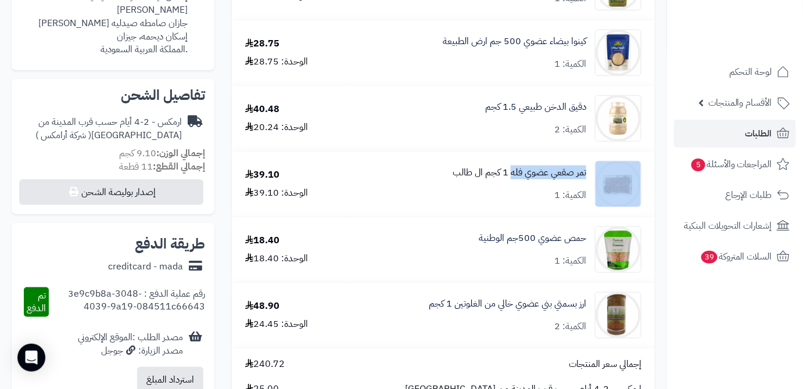 This screenshot has width=803, height=389. Describe the element at coordinates (709, 257) in the screenshot. I see `span: 39` at that location.